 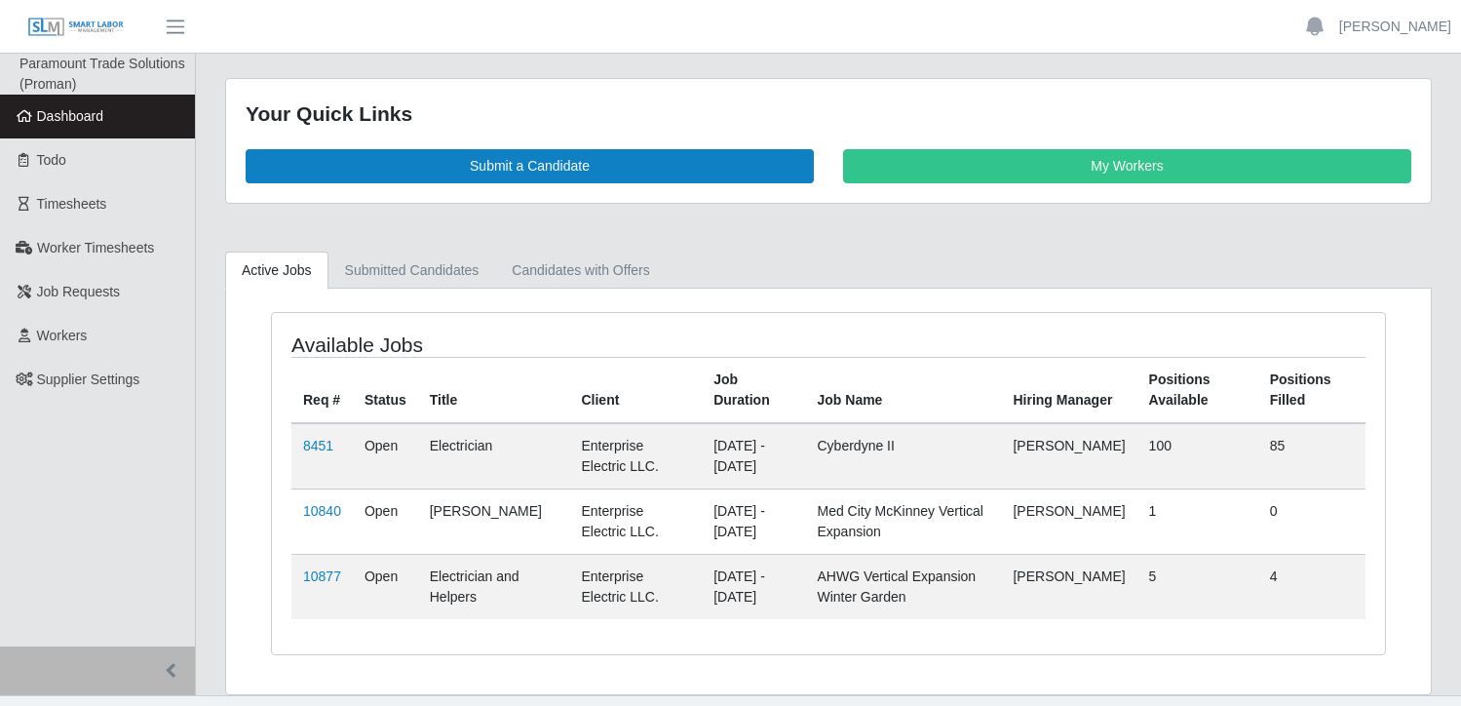 What do you see at coordinates (1198, 390) in the screenshot?
I see `th: Positions Available` at bounding box center [1198, 390].